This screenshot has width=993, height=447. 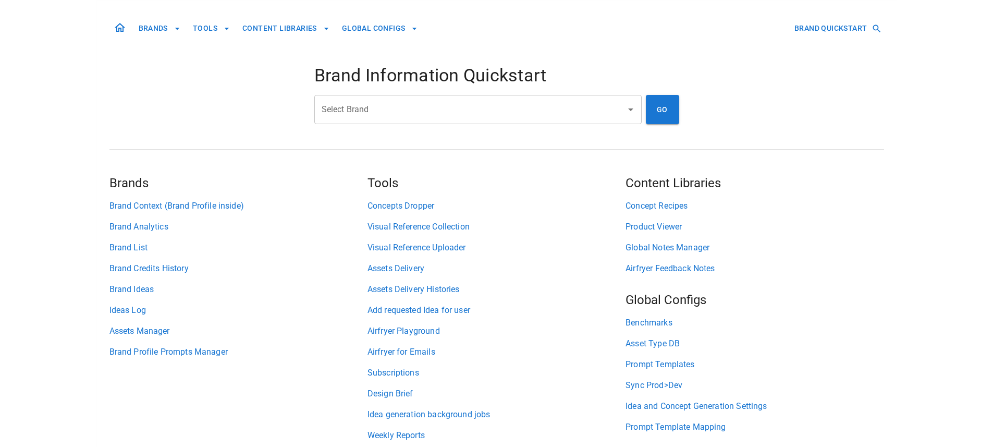 I want to click on a: Weekly Reports, so click(x=496, y=435).